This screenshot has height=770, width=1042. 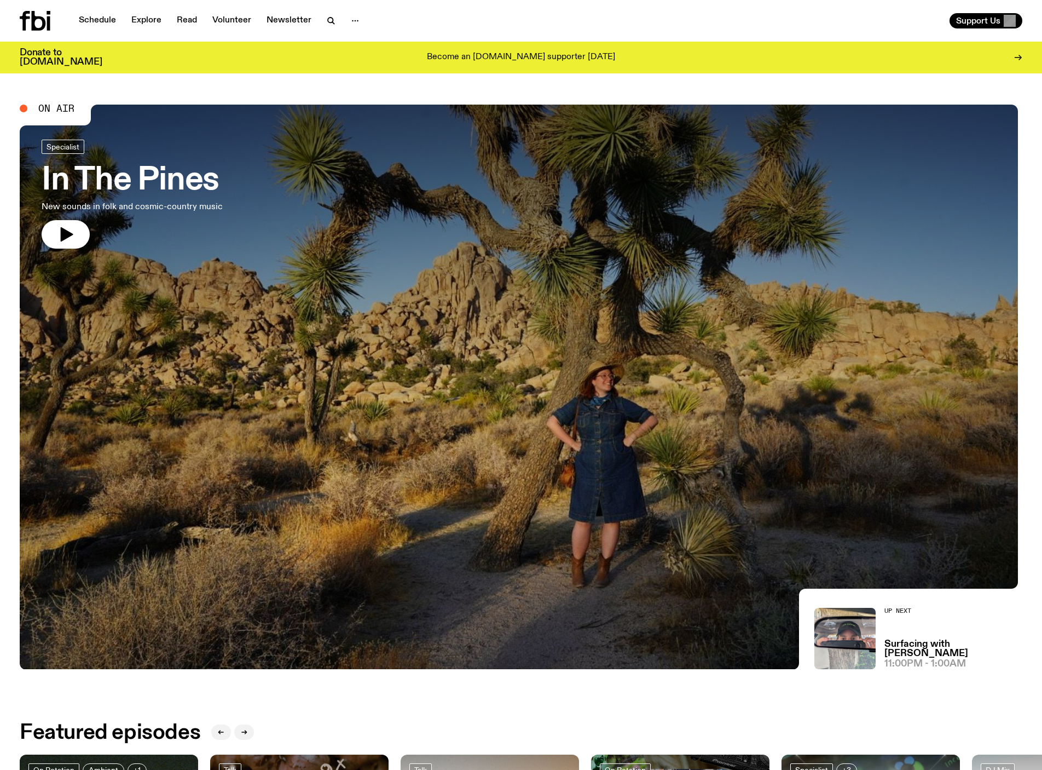 What do you see at coordinates (63, 147) in the screenshot?
I see `a: Specialist` at bounding box center [63, 147].